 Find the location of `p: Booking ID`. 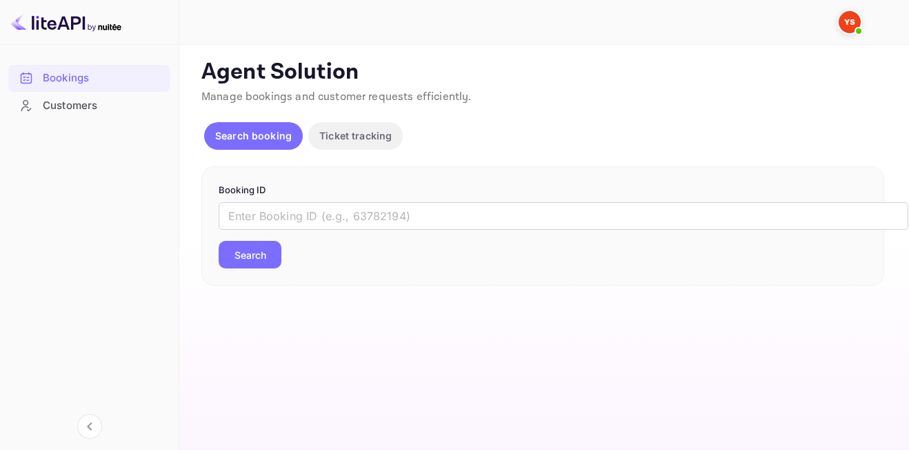

p: Booking ID is located at coordinates (543, 190).